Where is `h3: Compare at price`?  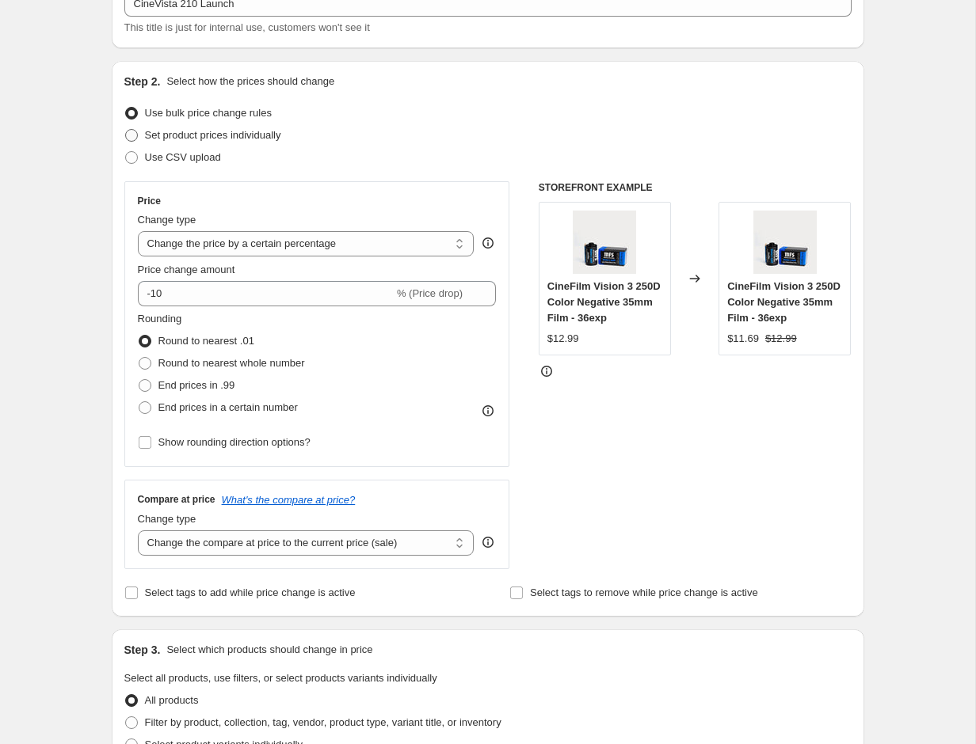 h3: Compare at price is located at coordinates (177, 500).